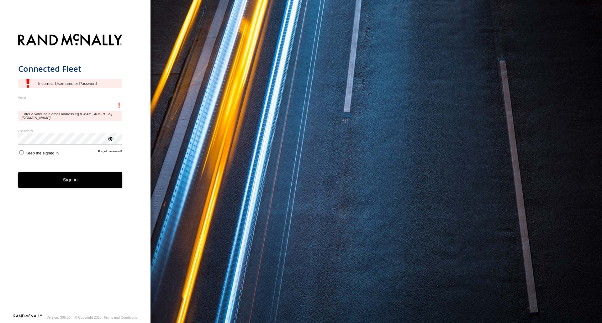  I want to click on form: main, so click(75, 172).